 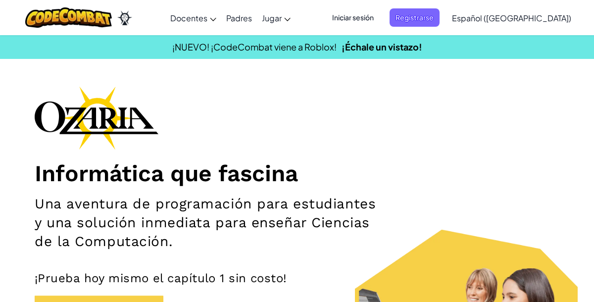 I want to click on button: Registrarse, so click(x=414, y=17).